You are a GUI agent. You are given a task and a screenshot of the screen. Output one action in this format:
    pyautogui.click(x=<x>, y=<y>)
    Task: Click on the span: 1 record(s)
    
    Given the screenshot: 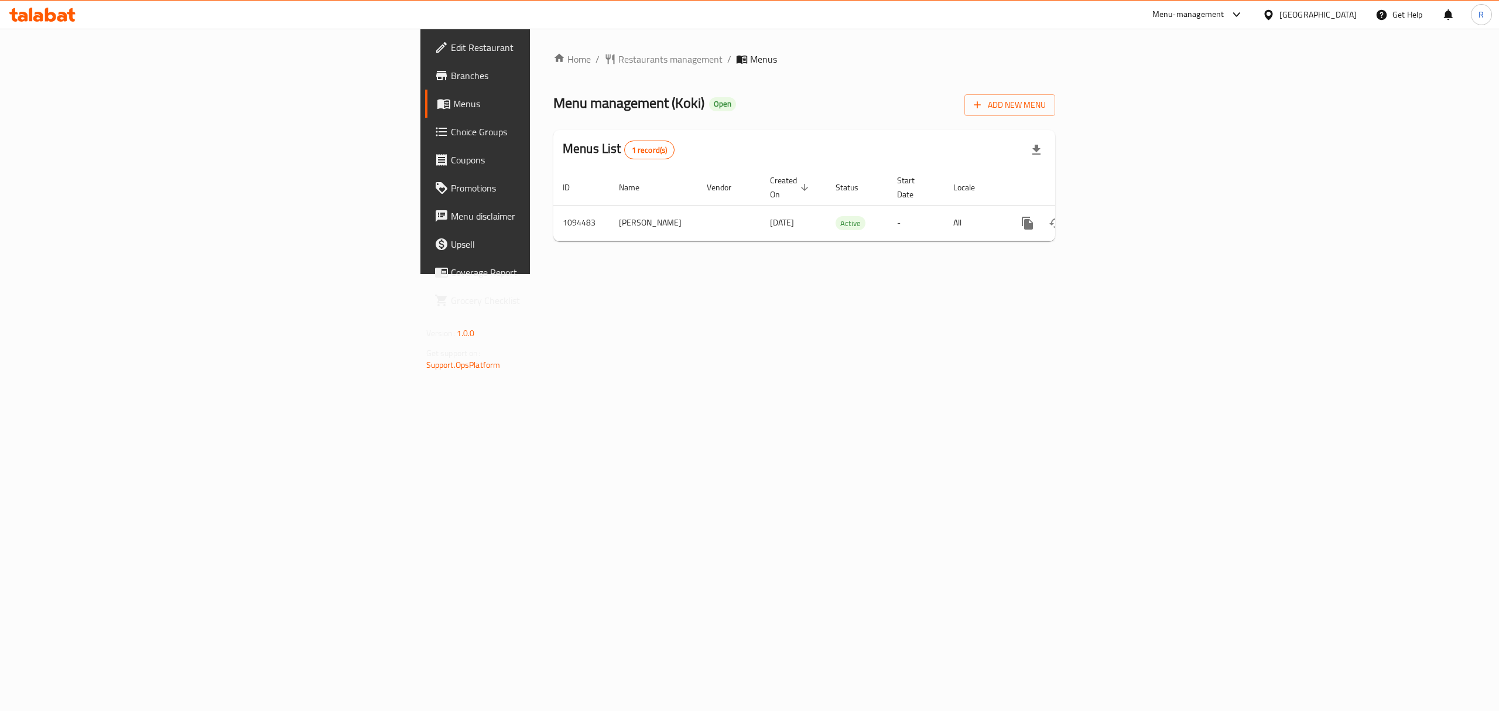 What is the action you would take?
    pyautogui.click(x=649, y=150)
    